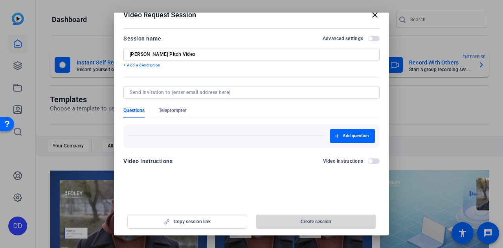 The image size is (503, 248). What do you see at coordinates (172, 110) in the screenshot?
I see `span: Teleprompter` at bounding box center [172, 110].